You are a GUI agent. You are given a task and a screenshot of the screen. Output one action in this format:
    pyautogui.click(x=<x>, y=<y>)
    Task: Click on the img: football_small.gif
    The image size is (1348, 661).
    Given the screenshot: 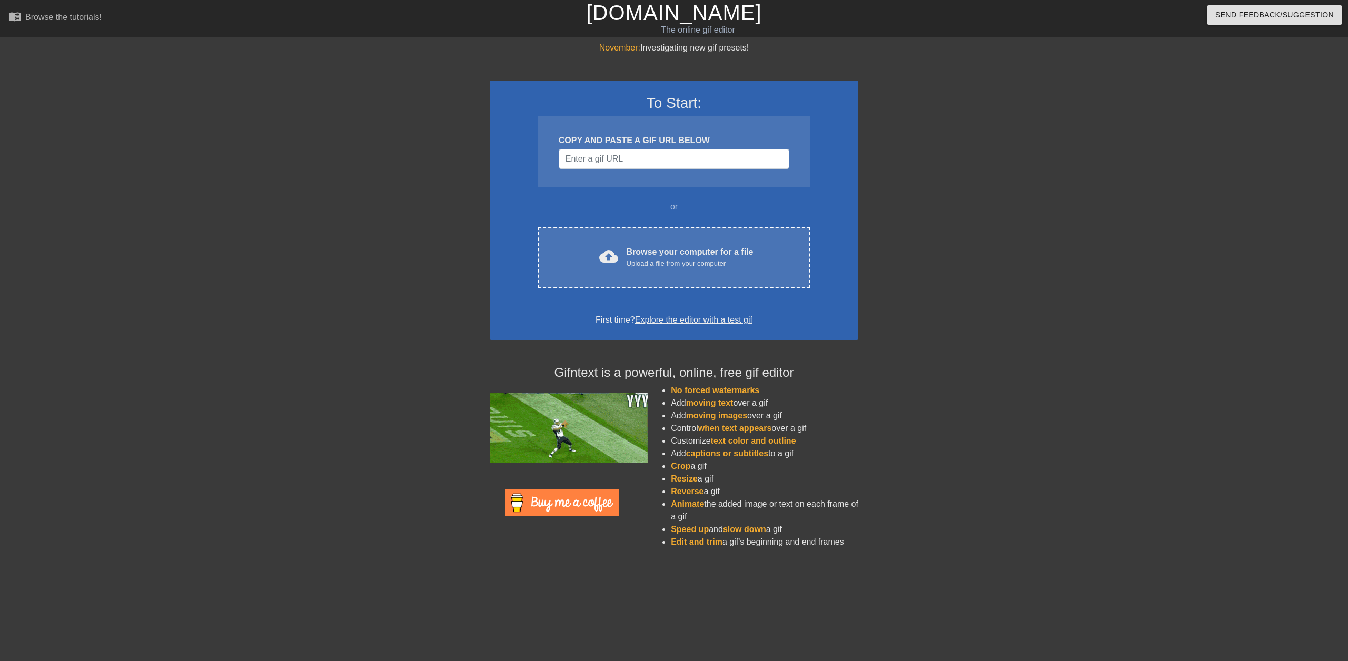 What is the action you would take?
    pyautogui.click(x=569, y=428)
    